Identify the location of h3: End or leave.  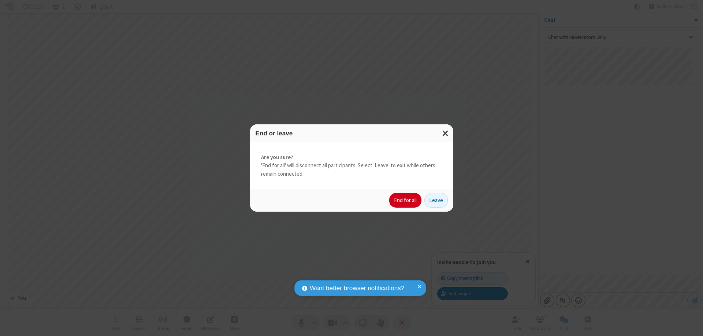
(352, 133).